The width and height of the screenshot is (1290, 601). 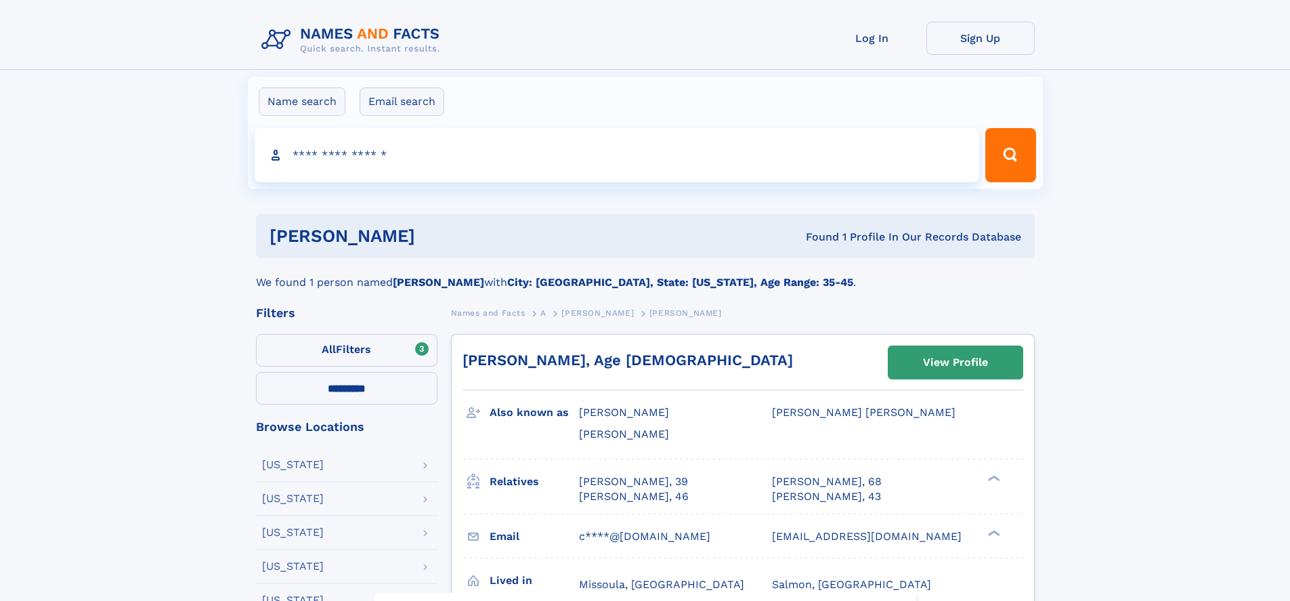 What do you see at coordinates (402, 102) in the screenshot?
I see `label: Email search` at bounding box center [402, 102].